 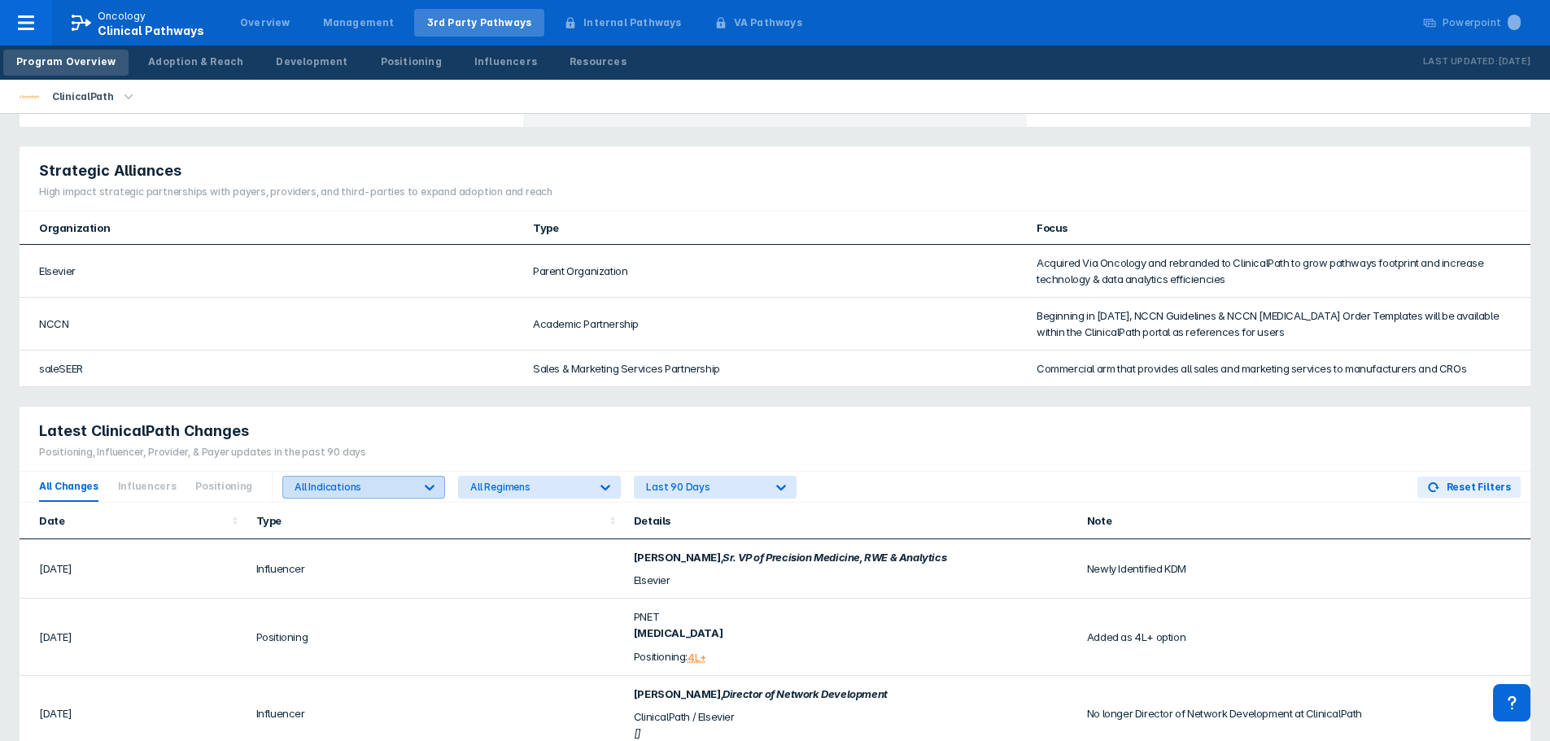 I want to click on div: Internal Pathways, so click(x=632, y=23).